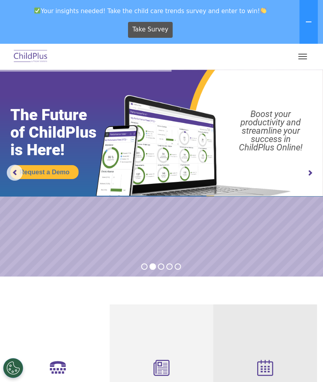 The width and height of the screenshot is (323, 382). What do you see at coordinates (270, 131) in the screenshot?
I see `rs-layer: Boost your productivity and streamline your success in ChildPlus Online!` at bounding box center [270, 131].